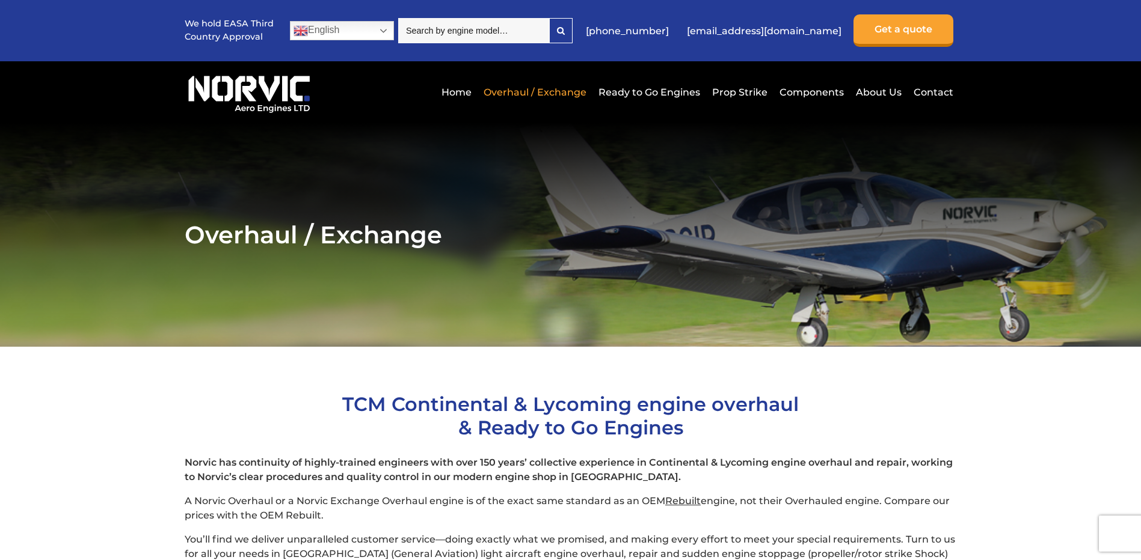 The width and height of the screenshot is (1141, 560). Describe the element at coordinates (811, 92) in the screenshot. I see `a: Components` at that location.